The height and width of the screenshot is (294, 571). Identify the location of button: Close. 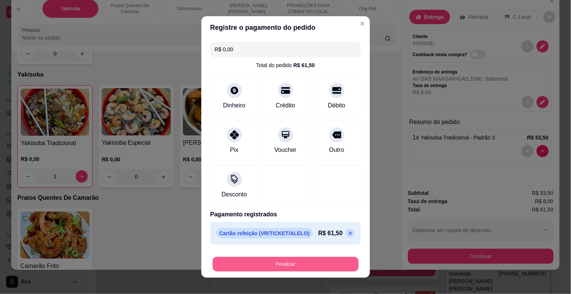
(363, 24).